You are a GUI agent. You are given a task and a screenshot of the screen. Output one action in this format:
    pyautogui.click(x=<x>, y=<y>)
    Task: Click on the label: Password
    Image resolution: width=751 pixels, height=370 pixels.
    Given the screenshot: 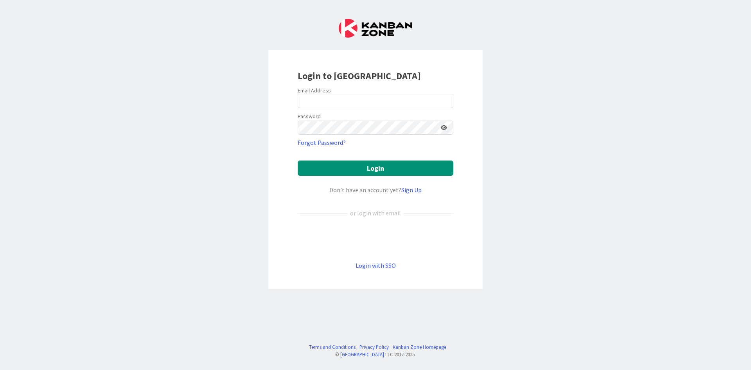 What is the action you would take?
    pyautogui.click(x=309, y=116)
    